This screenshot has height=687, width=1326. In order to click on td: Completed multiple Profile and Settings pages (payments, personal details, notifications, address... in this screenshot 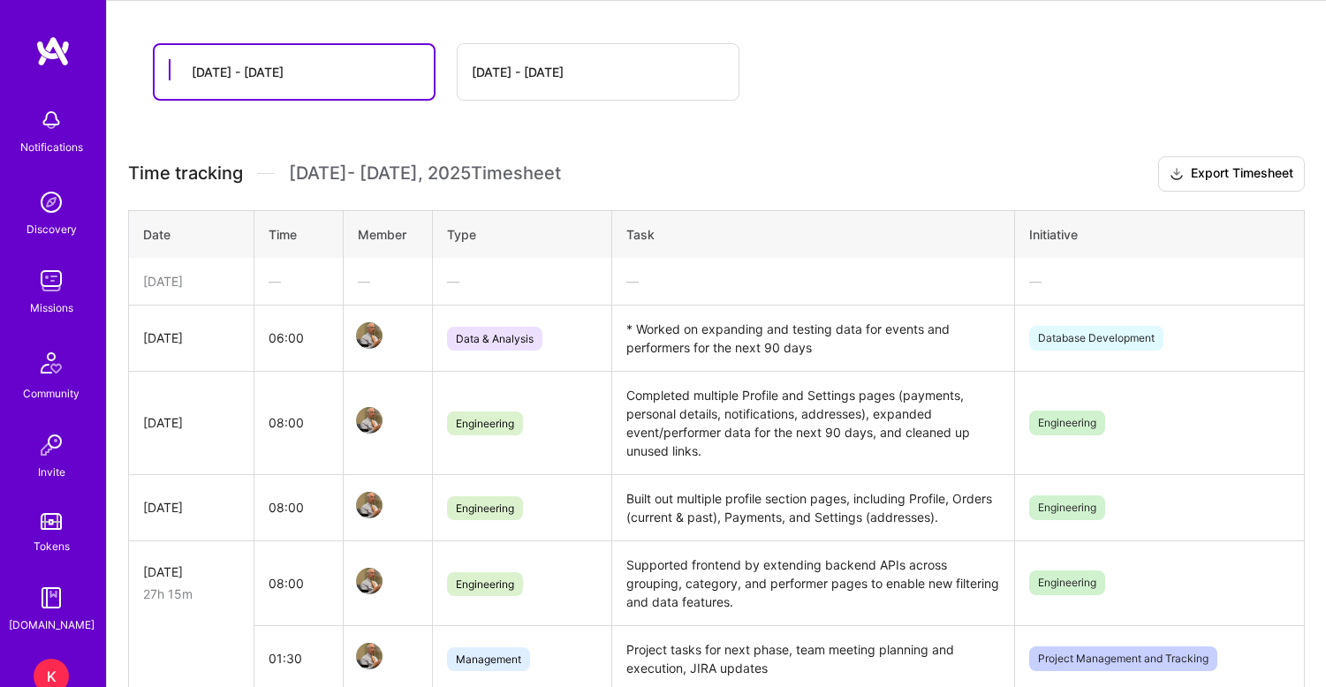, I will do `click(813, 422)`.